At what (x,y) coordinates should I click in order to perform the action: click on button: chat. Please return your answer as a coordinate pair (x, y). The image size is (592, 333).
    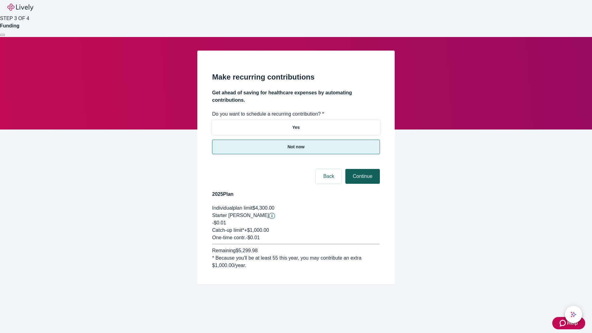
    Looking at the image, I should click on (574, 315).